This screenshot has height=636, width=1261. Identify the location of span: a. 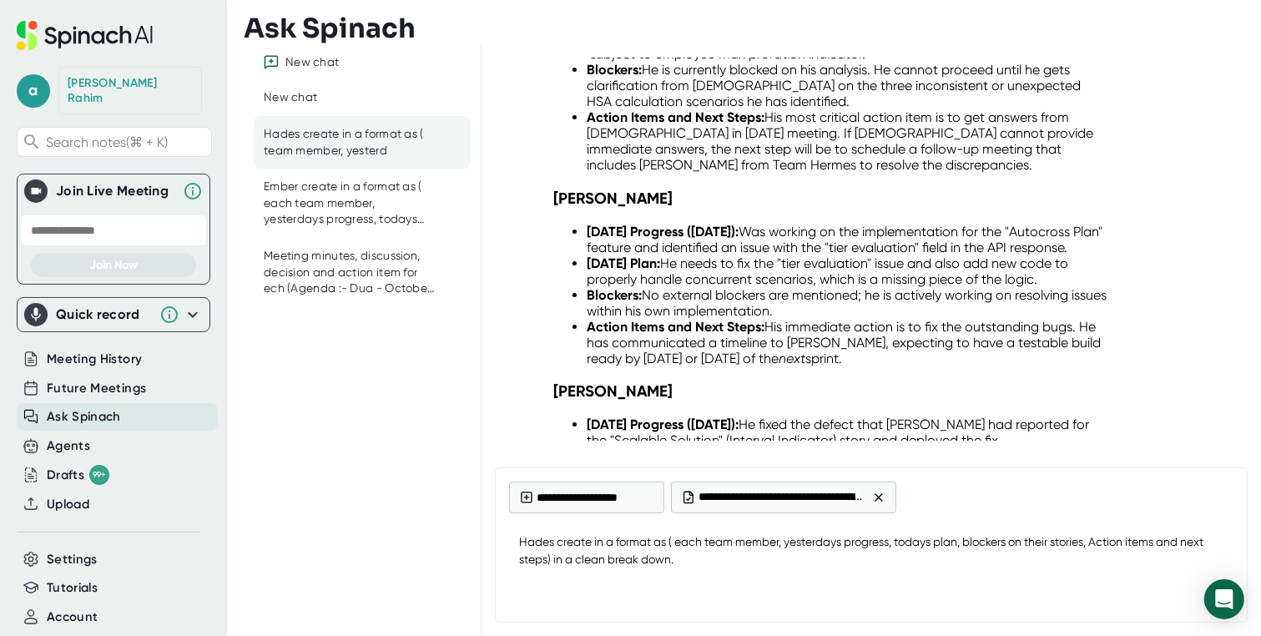
(33, 91).